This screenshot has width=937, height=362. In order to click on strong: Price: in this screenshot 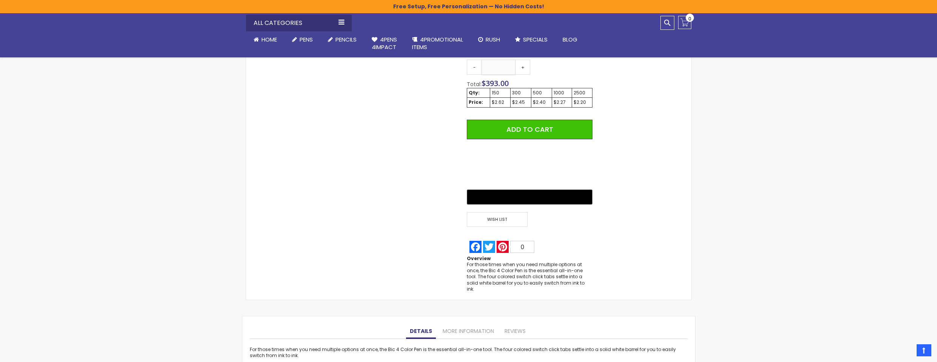, I will do `click(476, 102)`.